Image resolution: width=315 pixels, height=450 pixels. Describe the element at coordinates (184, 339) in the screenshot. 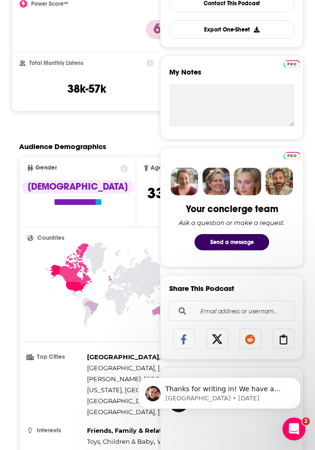

I see `a: Share on Facebook` at that location.